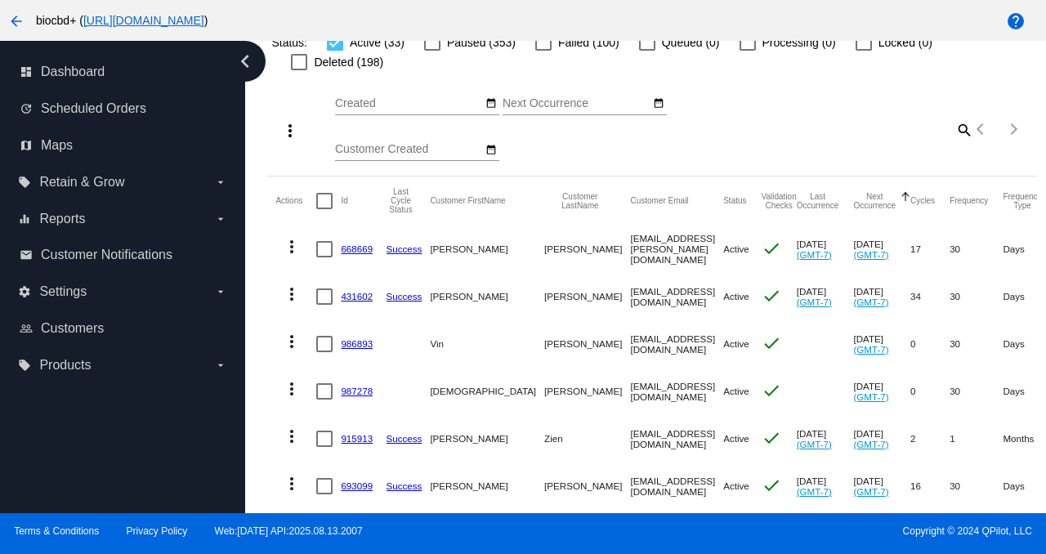 This screenshot has height=554, width=1046. Describe the element at coordinates (735, 201) in the screenshot. I see `button: Change sorting for Status` at that location.